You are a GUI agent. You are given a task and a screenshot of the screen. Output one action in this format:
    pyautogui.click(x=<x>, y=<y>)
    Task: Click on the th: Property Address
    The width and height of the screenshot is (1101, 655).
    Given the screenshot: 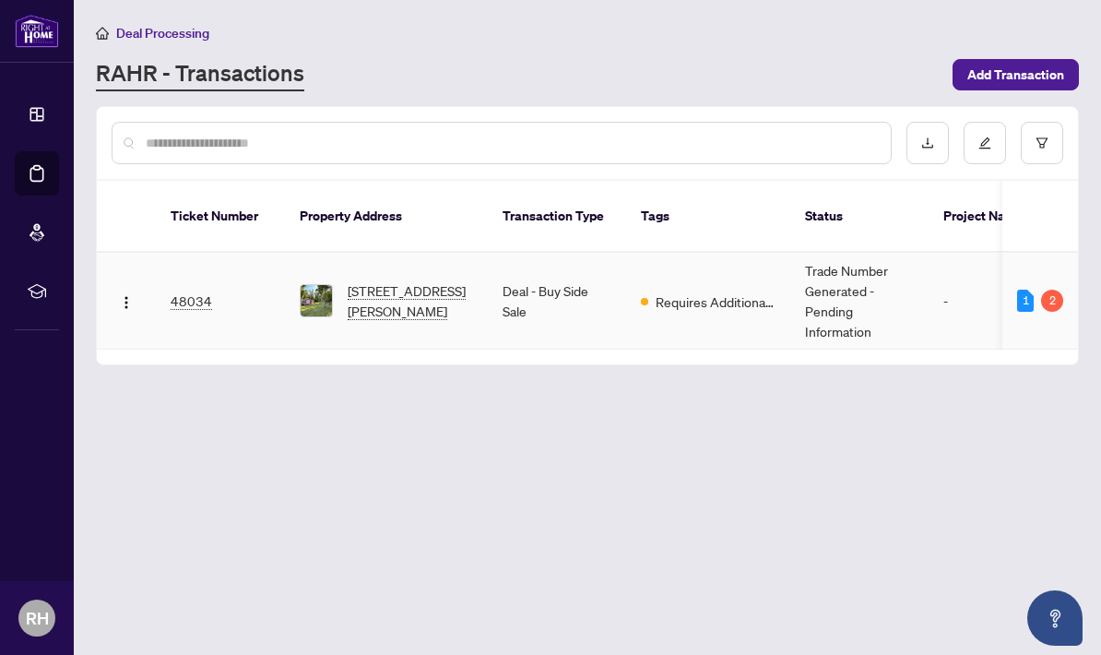 What is the action you would take?
    pyautogui.click(x=386, y=217)
    